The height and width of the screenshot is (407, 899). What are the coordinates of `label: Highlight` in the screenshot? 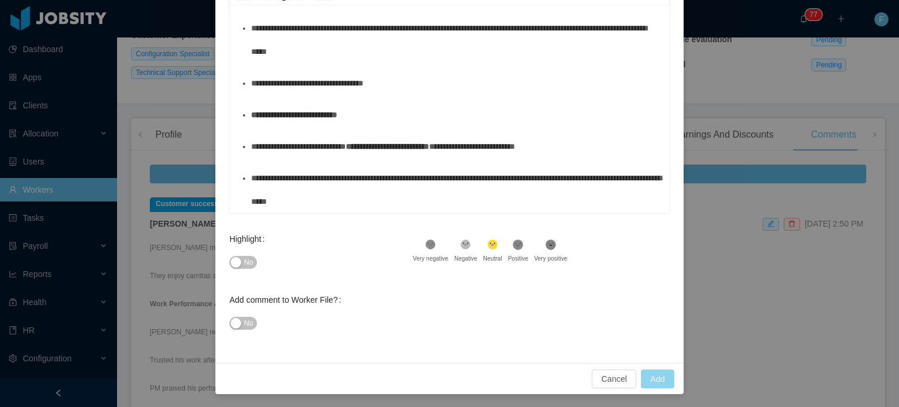 It's located at (249, 239).